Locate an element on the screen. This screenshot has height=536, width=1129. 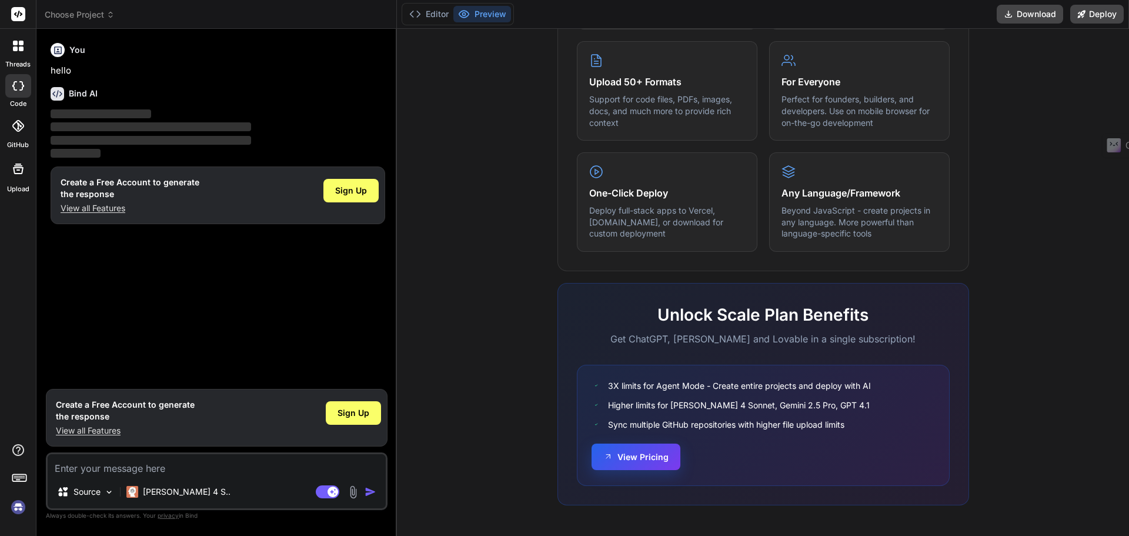
h4: For Everyone is located at coordinates (859, 82).